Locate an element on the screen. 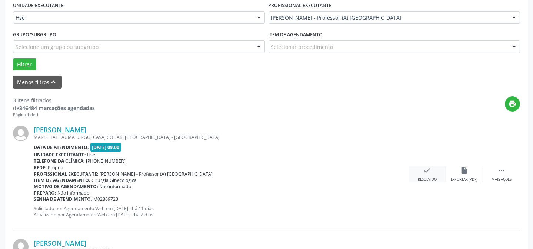  strong: 346484 marcações agendadas is located at coordinates (57, 108).